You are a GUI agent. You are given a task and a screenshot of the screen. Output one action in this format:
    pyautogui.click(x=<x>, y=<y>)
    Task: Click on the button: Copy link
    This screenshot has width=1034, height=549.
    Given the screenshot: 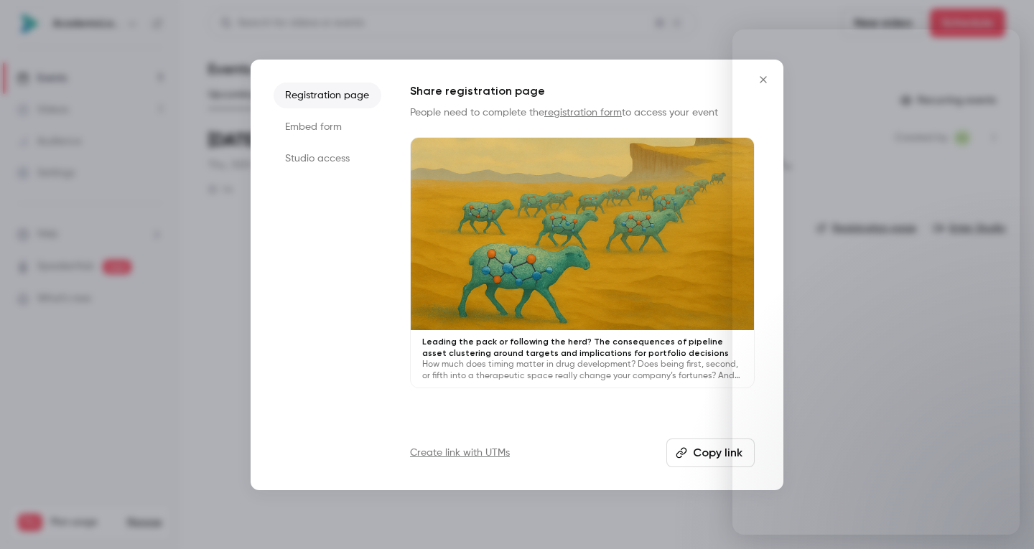 What is the action you would take?
    pyautogui.click(x=710, y=453)
    